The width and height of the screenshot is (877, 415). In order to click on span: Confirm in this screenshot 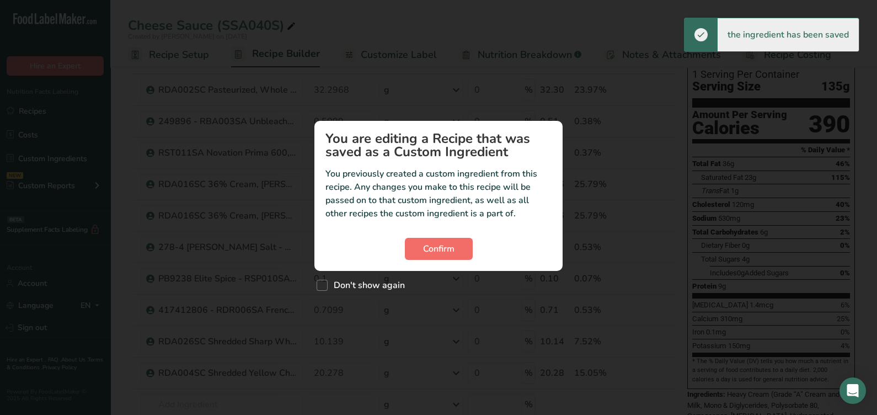, I will do `click(439, 249)`.